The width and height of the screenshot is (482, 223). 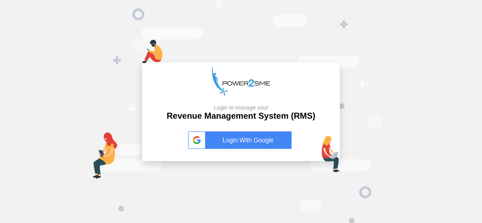 What do you see at coordinates (241, 81) in the screenshot?
I see `img: p2s_logo.png` at bounding box center [241, 81].